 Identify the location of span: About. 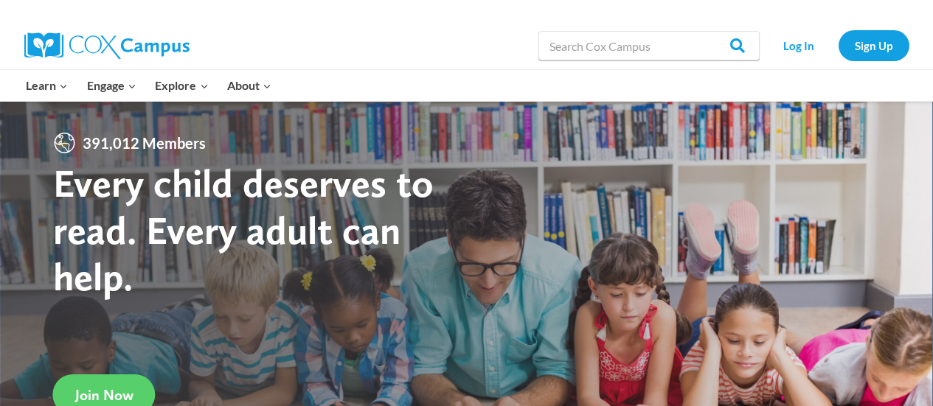
(249, 86).